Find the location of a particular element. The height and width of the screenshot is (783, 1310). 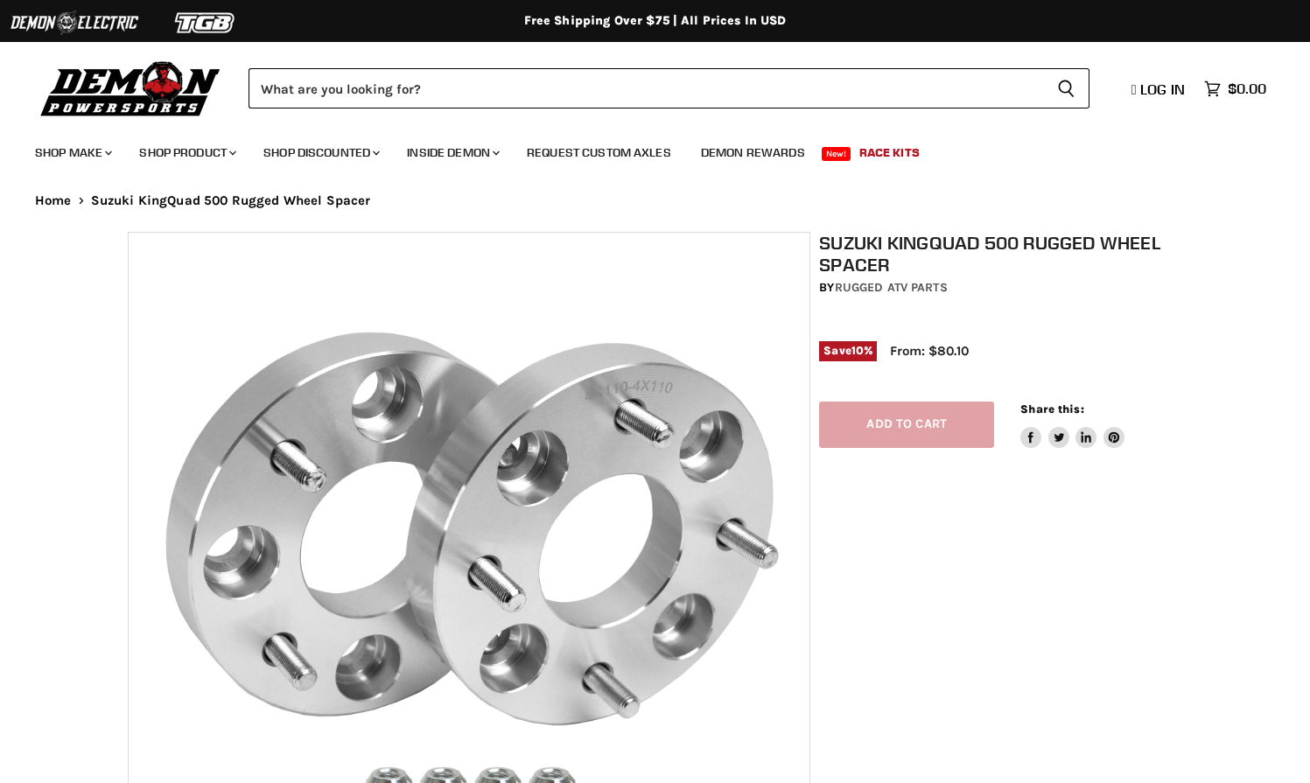

a: Shop Make is located at coordinates (72, 152).